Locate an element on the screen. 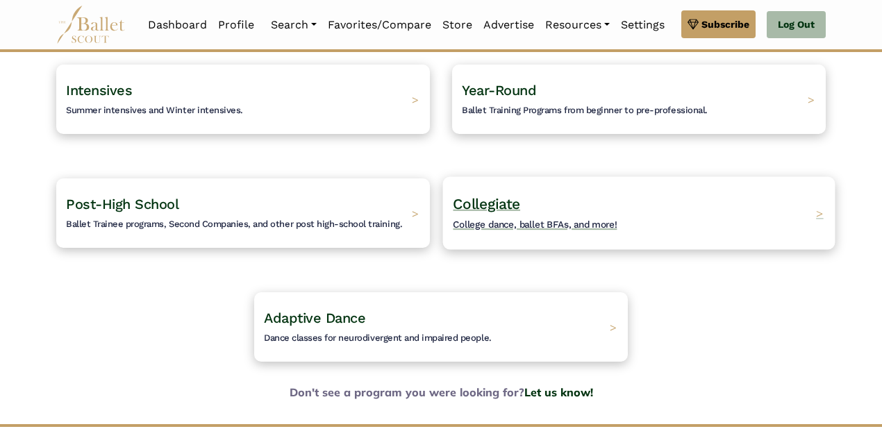 Image resolution: width=882 pixels, height=438 pixels. a: Resources is located at coordinates (577, 25).